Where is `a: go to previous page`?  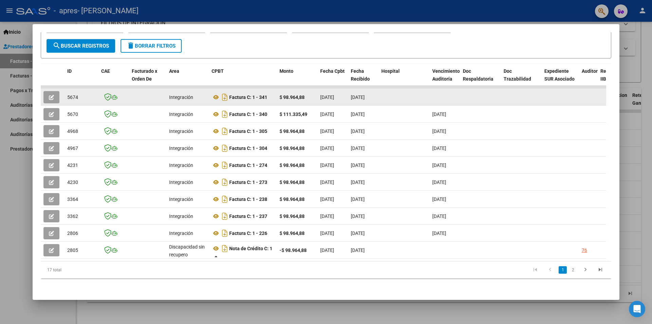 a: go to previous page is located at coordinates (550, 270).